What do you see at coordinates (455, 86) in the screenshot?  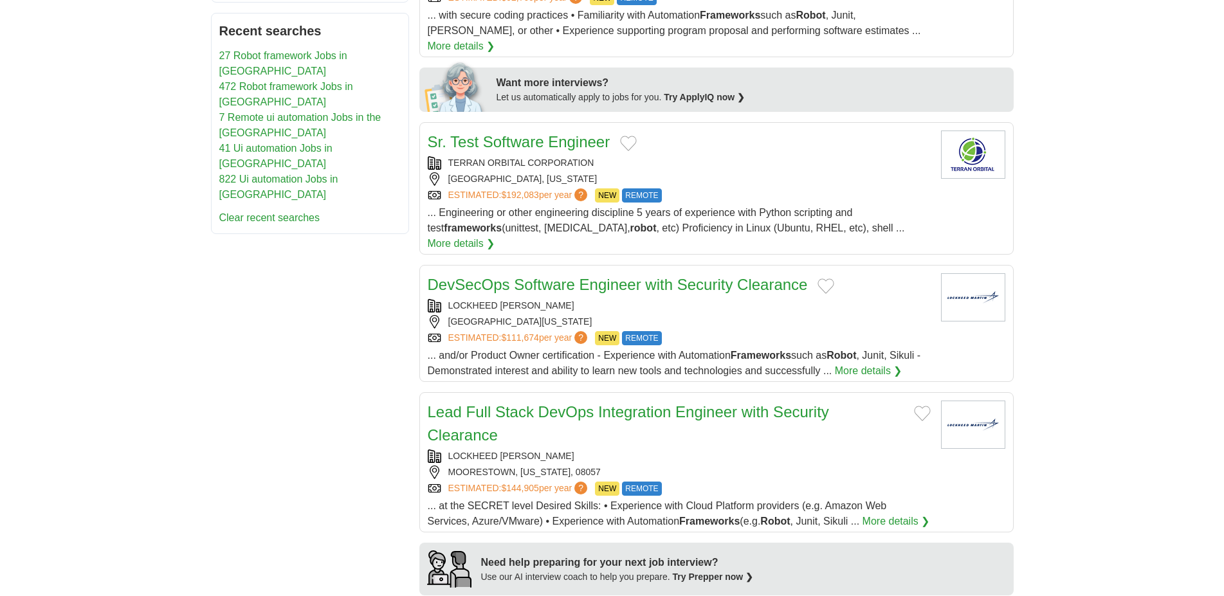 I see `img: apply-iq-scientist.png` at bounding box center [455, 86].